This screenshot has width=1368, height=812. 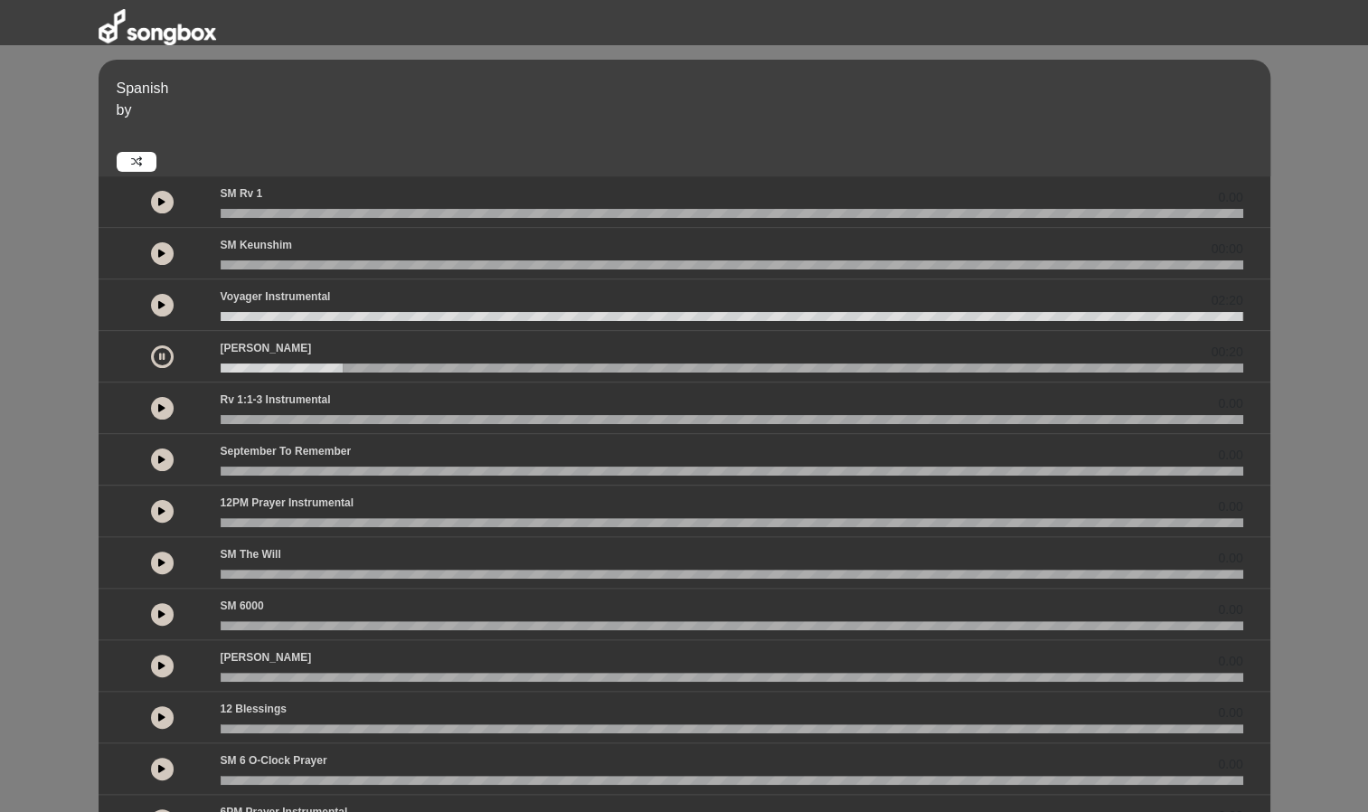 What do you see at coordinates (1226, 249) in the screenshot?
I see `span: 00:00` at bounding box center [1226, 249].